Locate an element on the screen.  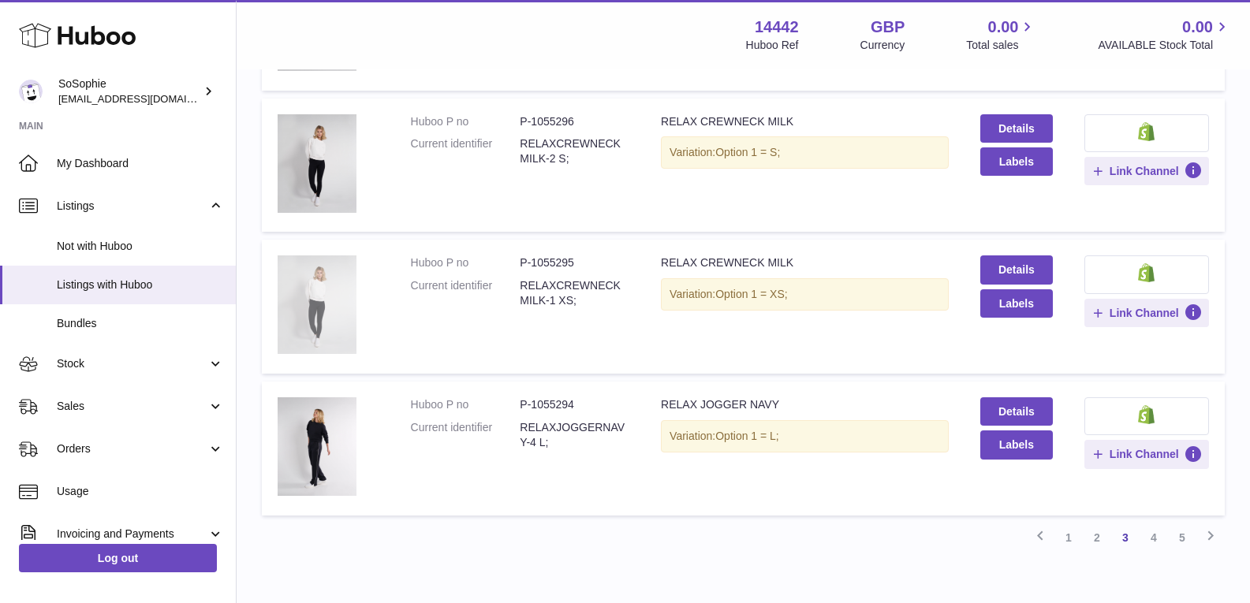
span: Option 1 = XS; is located at coordinates (751, 294).